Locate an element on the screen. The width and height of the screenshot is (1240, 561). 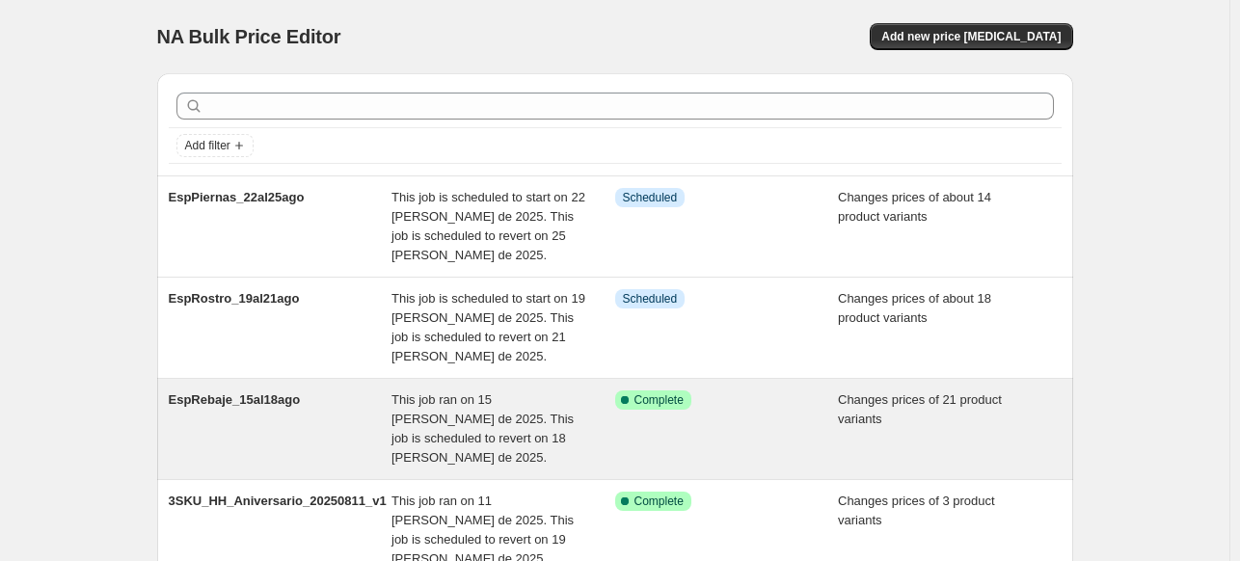
span: Changes prices of about 18 product variants is located at coordinates (914, 307).